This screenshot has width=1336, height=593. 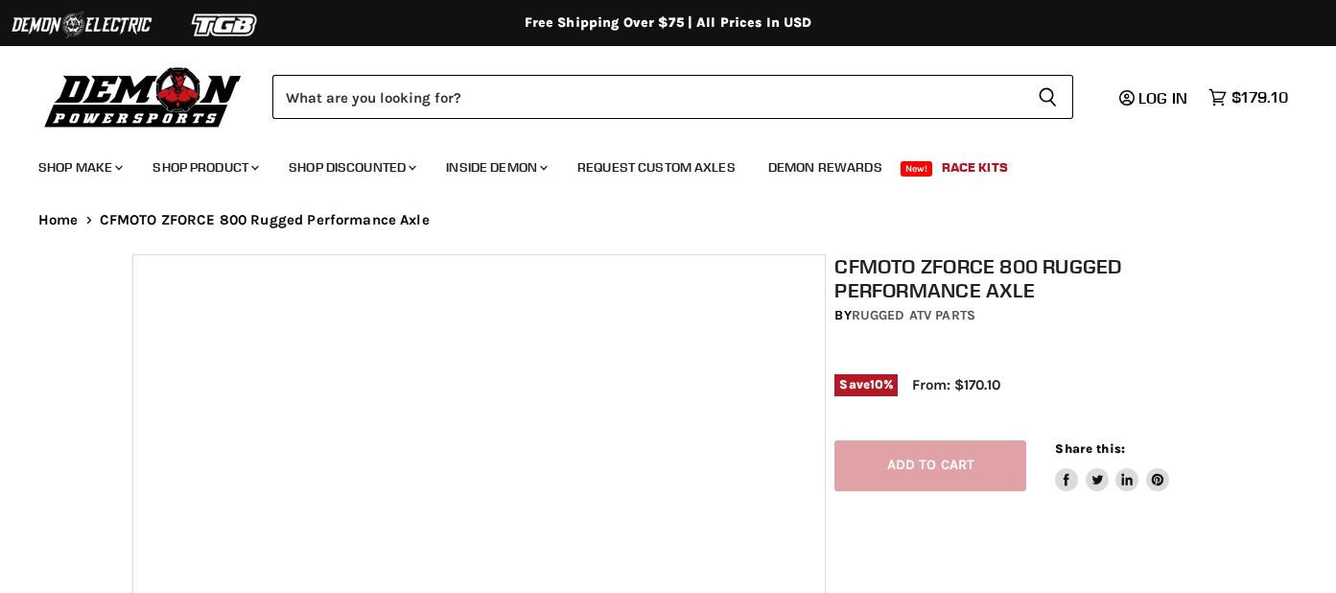 What do you see at coordinates (1023, 315) in the screenshot?
I see `div: by` at bounding box center [1023, 315].